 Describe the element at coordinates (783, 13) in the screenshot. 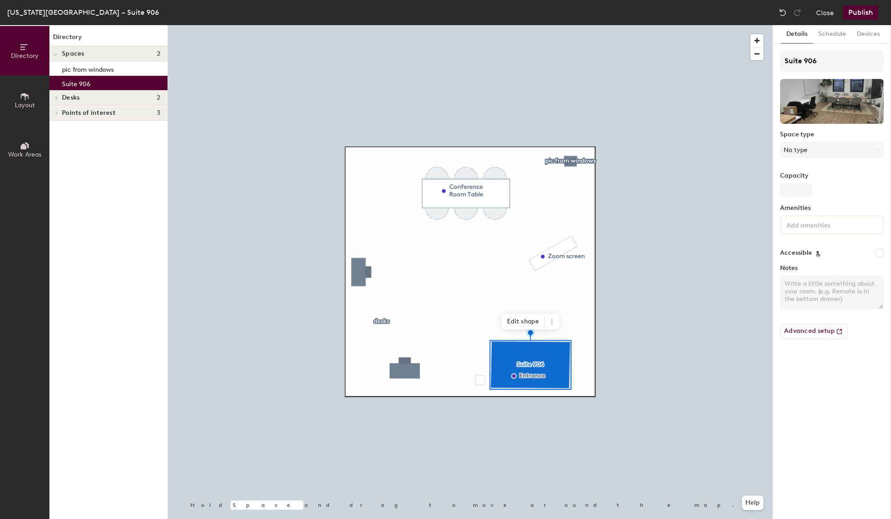

I see `img: Undo` at that location.